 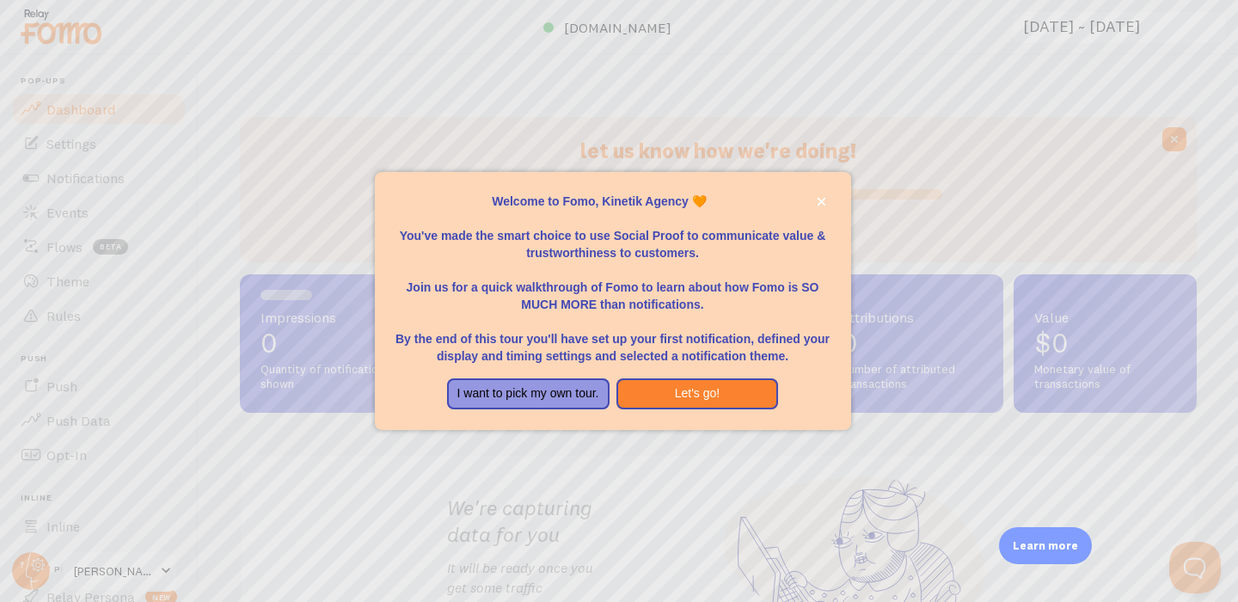 What do you see at coordinates (613, 201) in the screenshot?
I see `p: Welcome to Fomo, Kinetik Agency 🧡` at bounding box center [613, 201].